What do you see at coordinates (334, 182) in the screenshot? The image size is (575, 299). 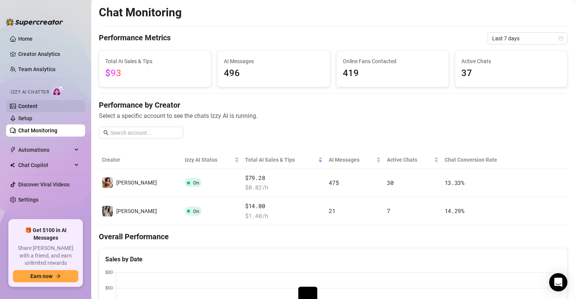 I see `span: 475` at bounding box center [334, 182].